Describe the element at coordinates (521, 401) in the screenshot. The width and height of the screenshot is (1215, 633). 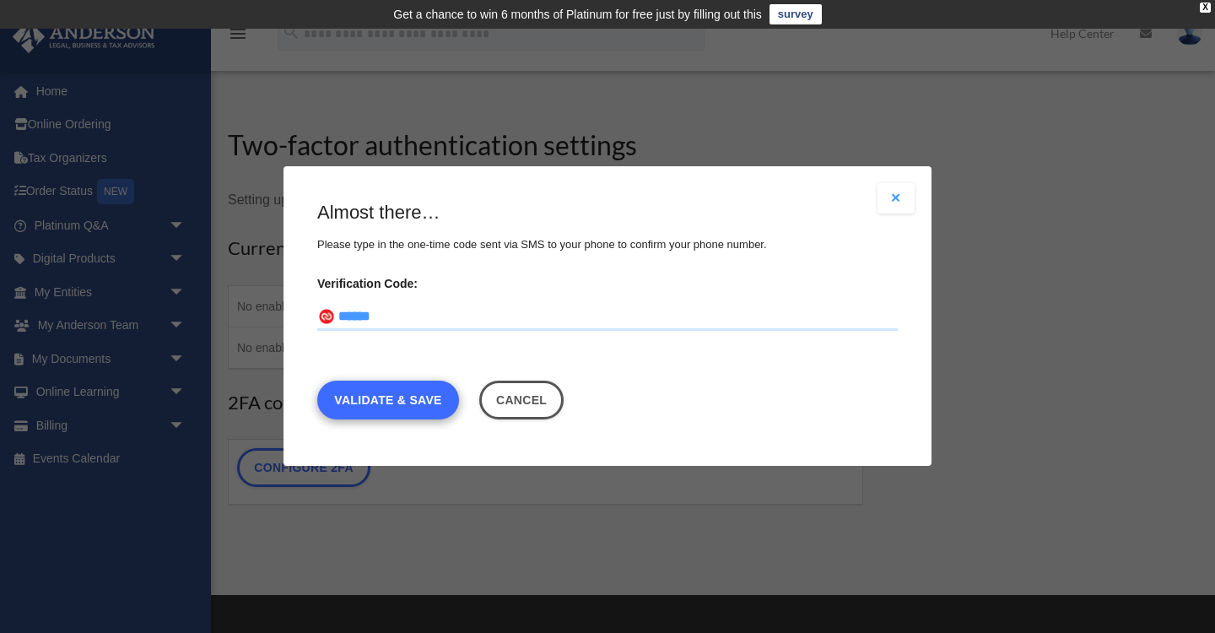
I see `button: Close this dialog window` at that location.